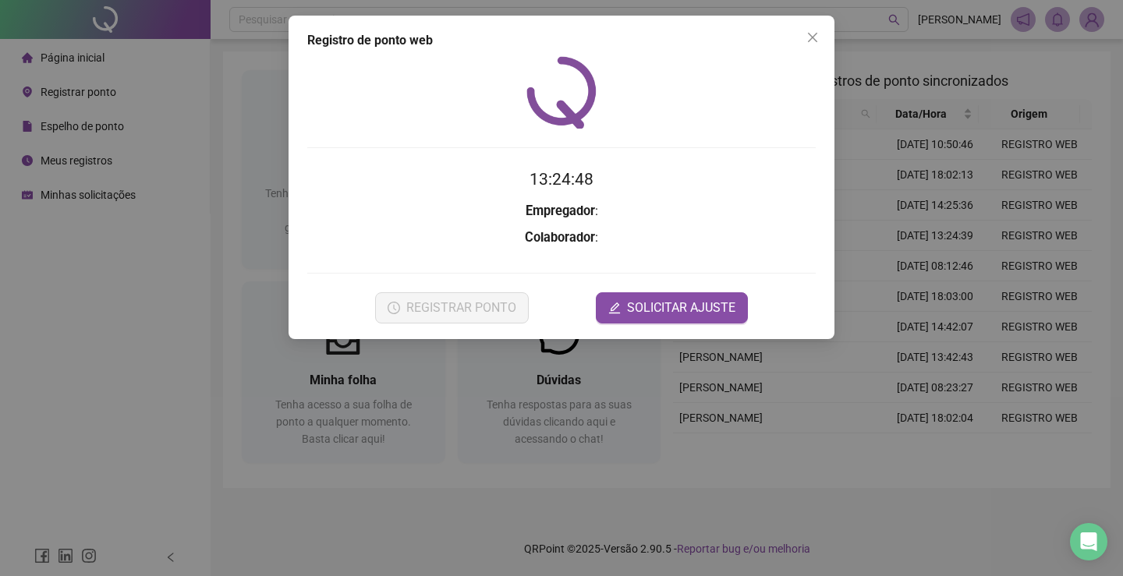 The height and width of the screenshot is (576, 1123). Describe the element at coordinates (615, 308) in the screenshot. I see `span: edit` at that location.